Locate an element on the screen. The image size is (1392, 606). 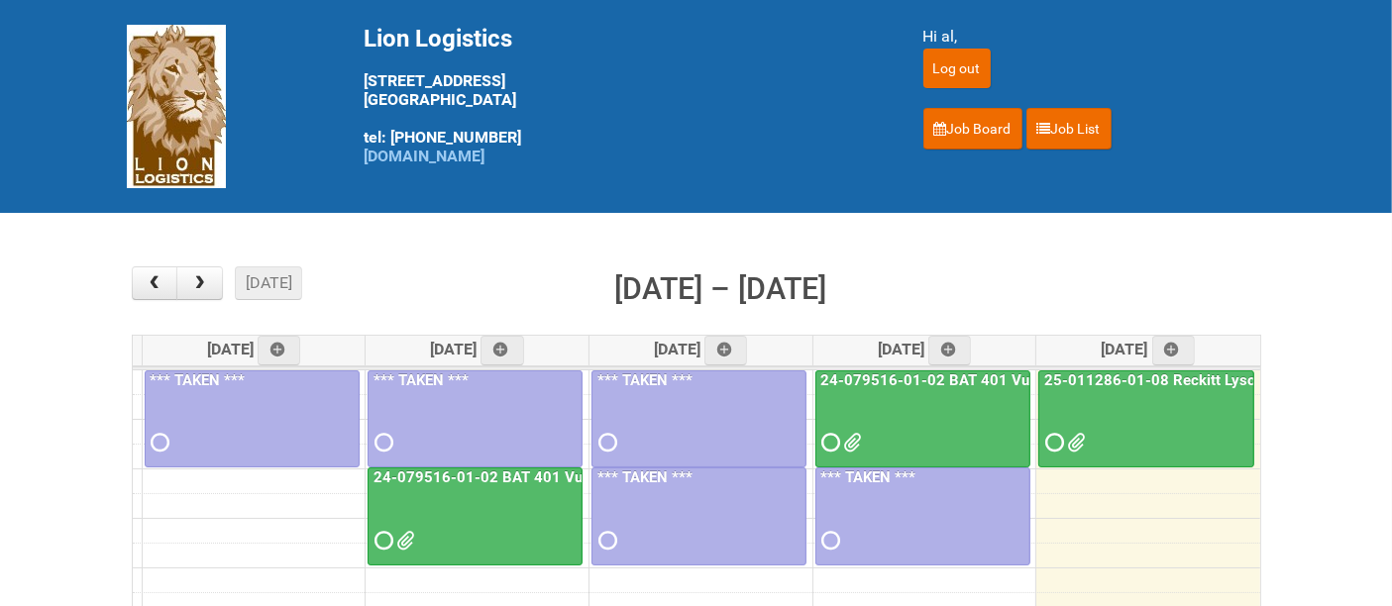
span: Lion Logistics is located at coordinates (439, 39).